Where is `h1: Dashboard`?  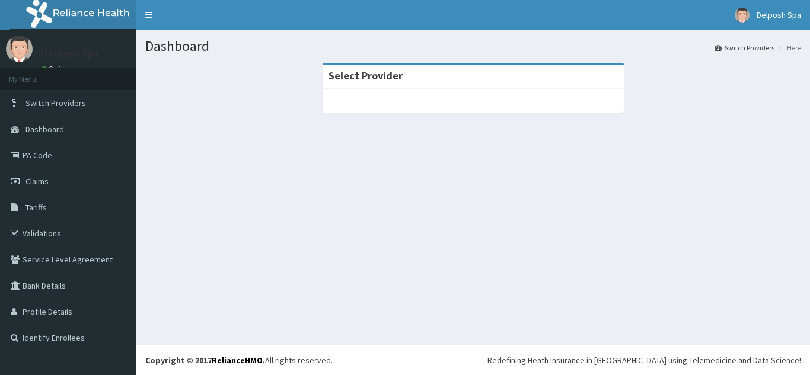
h1: Dashboard is located at coordinates (473, 46).